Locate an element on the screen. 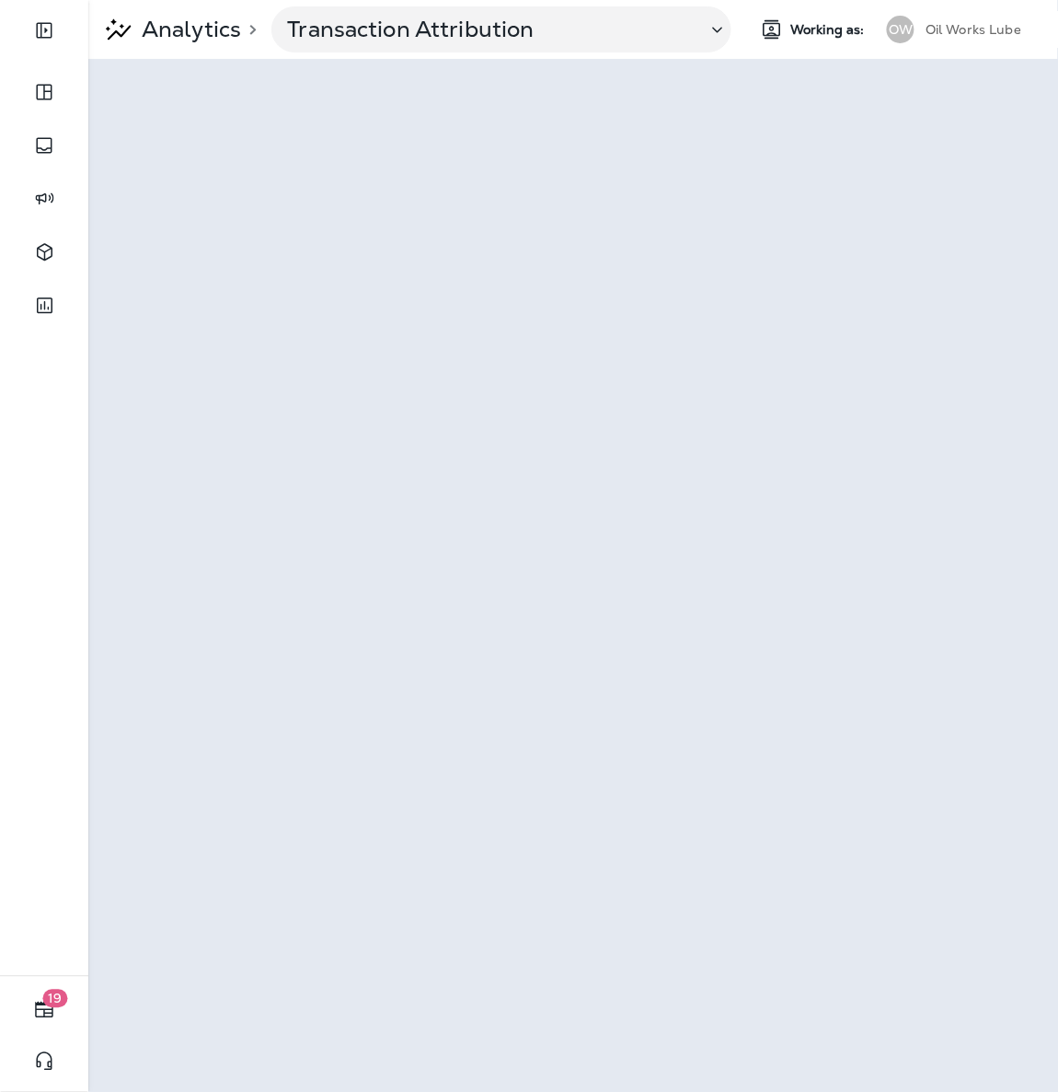  p: Oil Works Lube is located at coordinates (974, 29).